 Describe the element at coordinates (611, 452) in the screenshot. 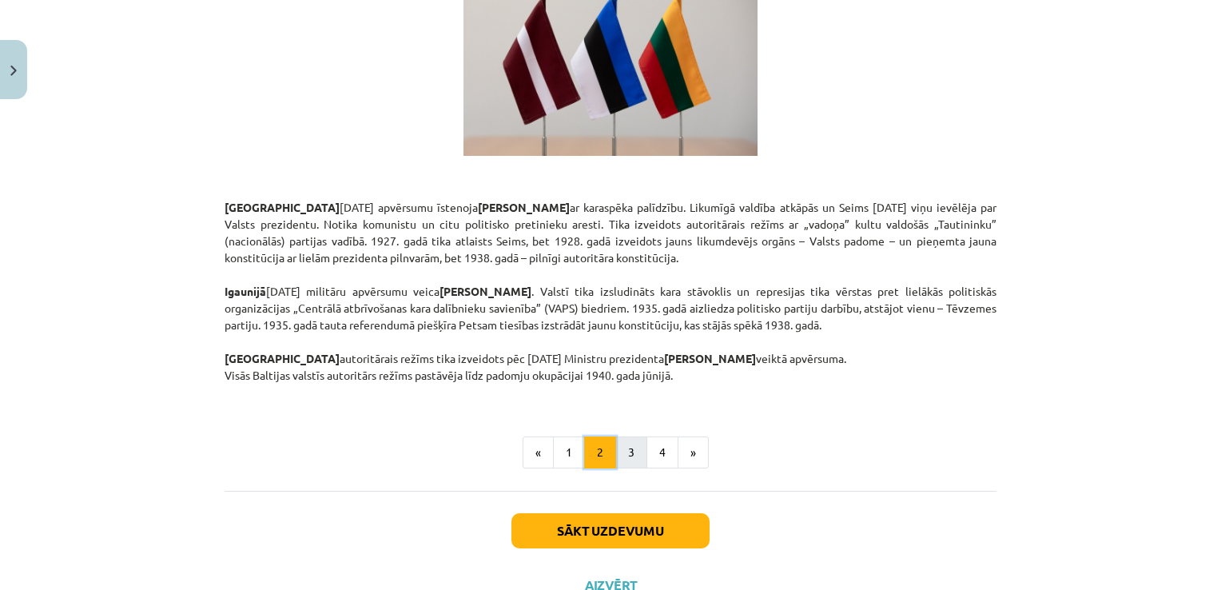

I see `nav: Page navigation example` at that location.